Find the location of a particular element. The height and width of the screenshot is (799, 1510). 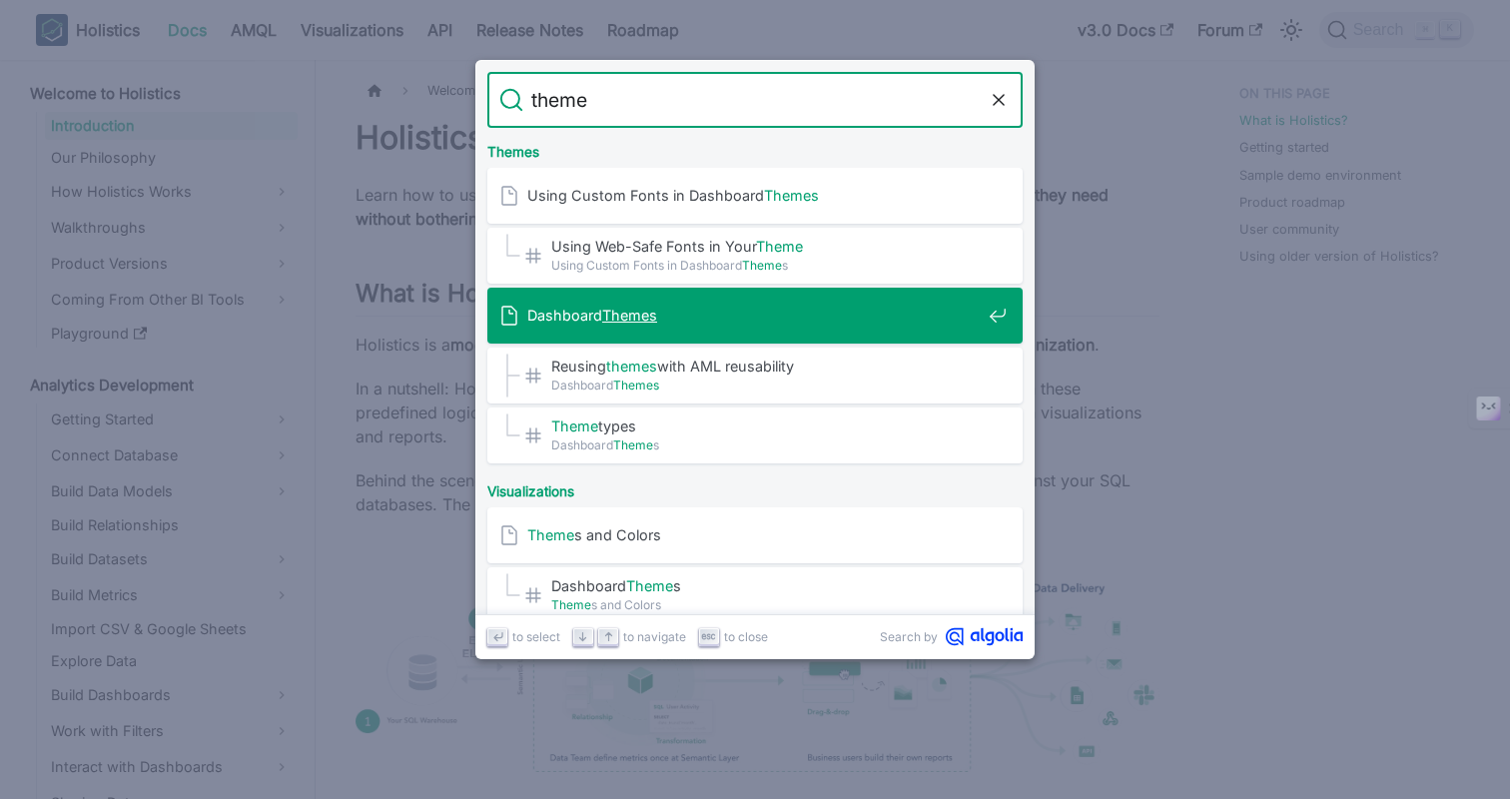

a: DashboardThemes​Themes and Colors is located at coordinates (755, 595).